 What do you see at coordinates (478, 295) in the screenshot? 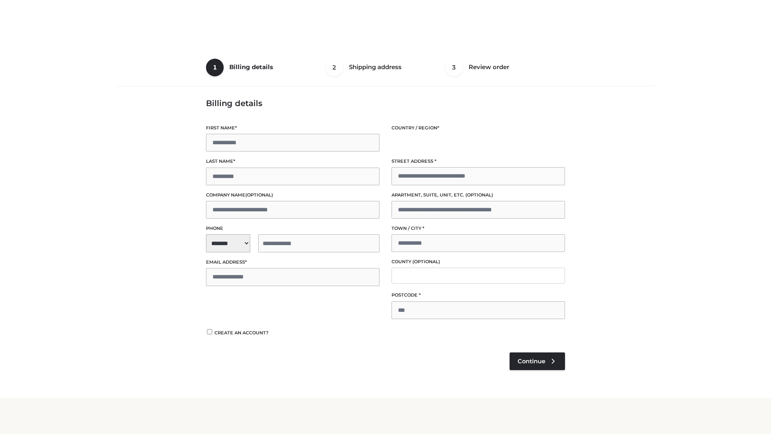
I see `label: Postcode` at bounding box center [478, 295].